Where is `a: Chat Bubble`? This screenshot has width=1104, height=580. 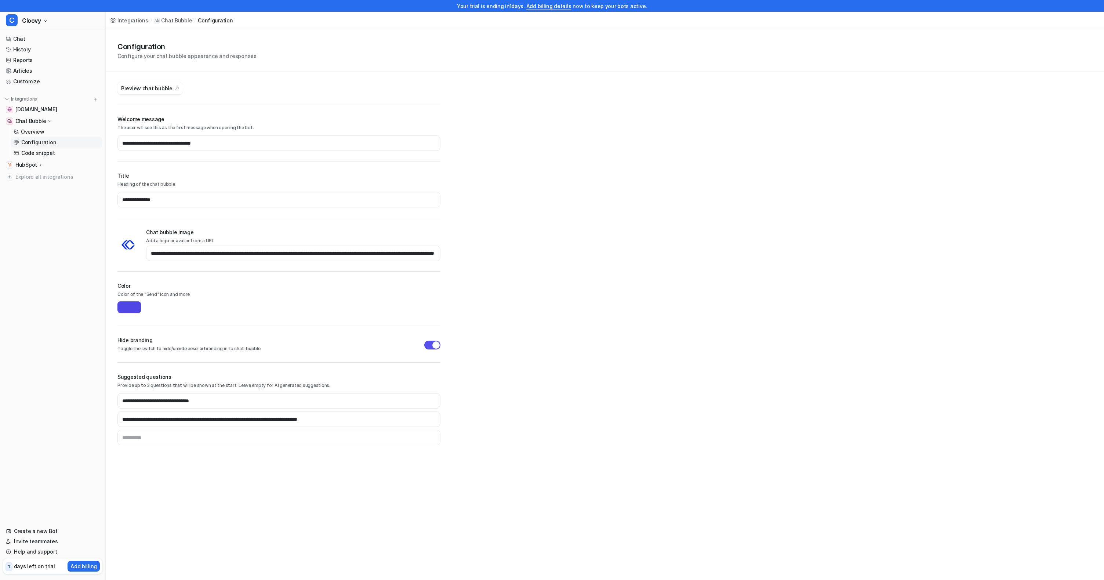 a: Chat Bubble is located at coordinates (173, 21).